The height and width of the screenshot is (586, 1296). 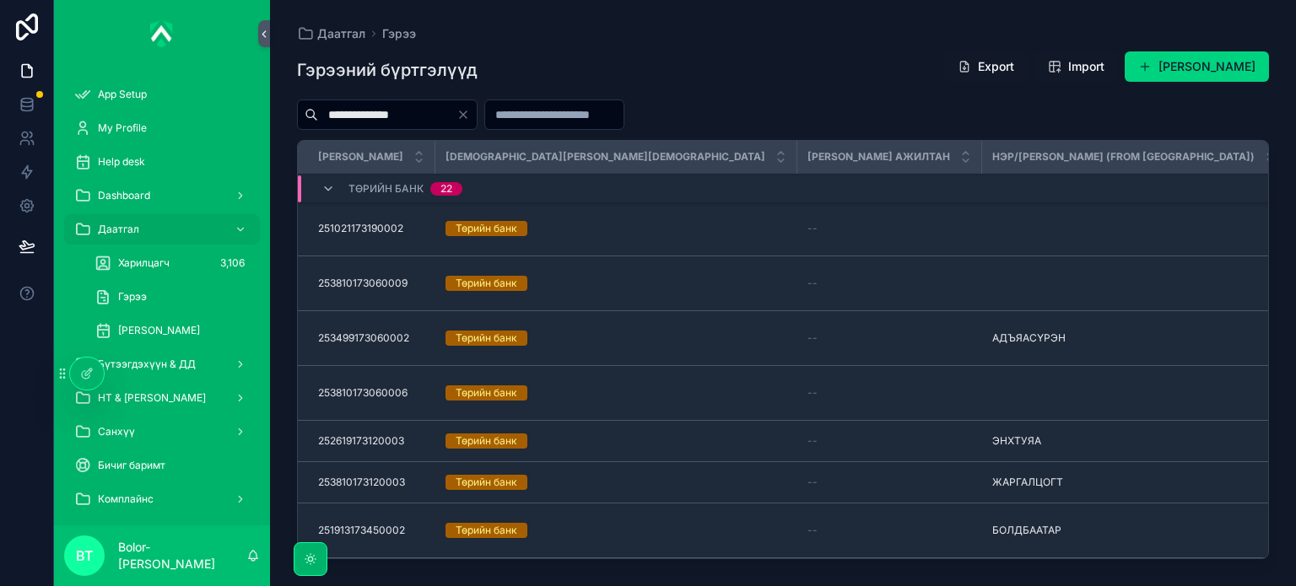 I want to click on span: Комплайнс, so click(x=126, y=499).